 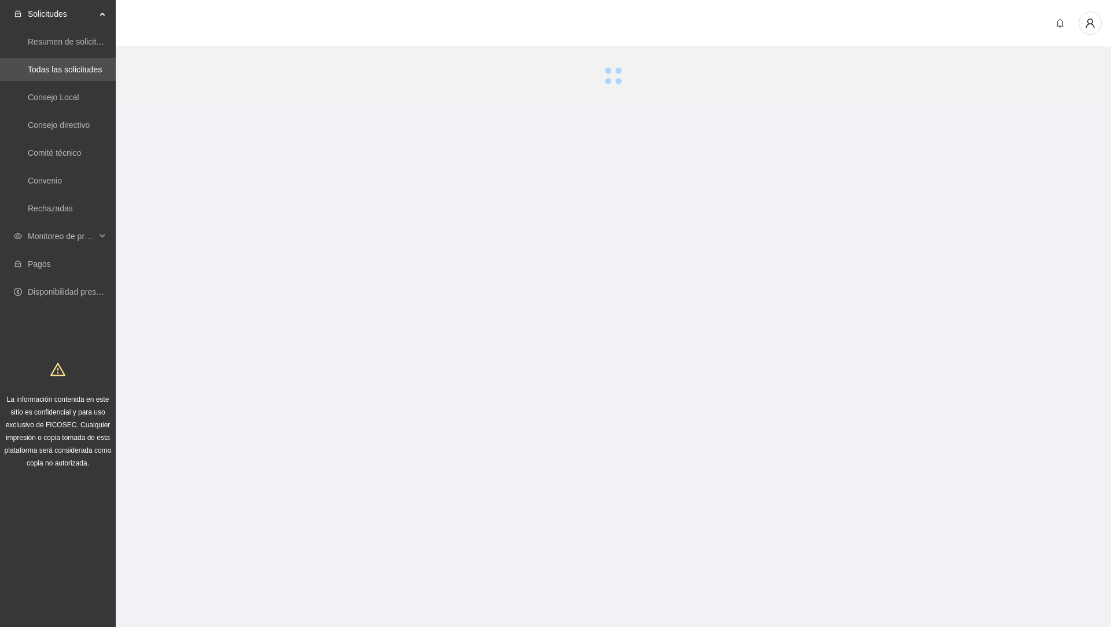 I want to click on span: eye, so click(x=18, y=236).